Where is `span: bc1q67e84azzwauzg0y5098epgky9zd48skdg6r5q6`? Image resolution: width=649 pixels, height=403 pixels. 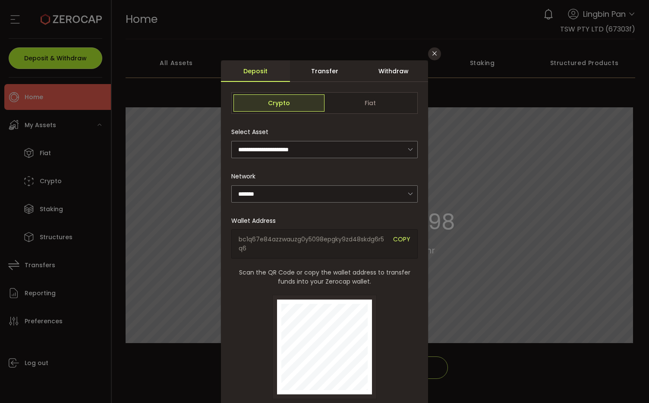 span: bc1q67e84azzwauzg0y5098epgky9zd48skdg6r5q6 is located at coordinates (312, 244).